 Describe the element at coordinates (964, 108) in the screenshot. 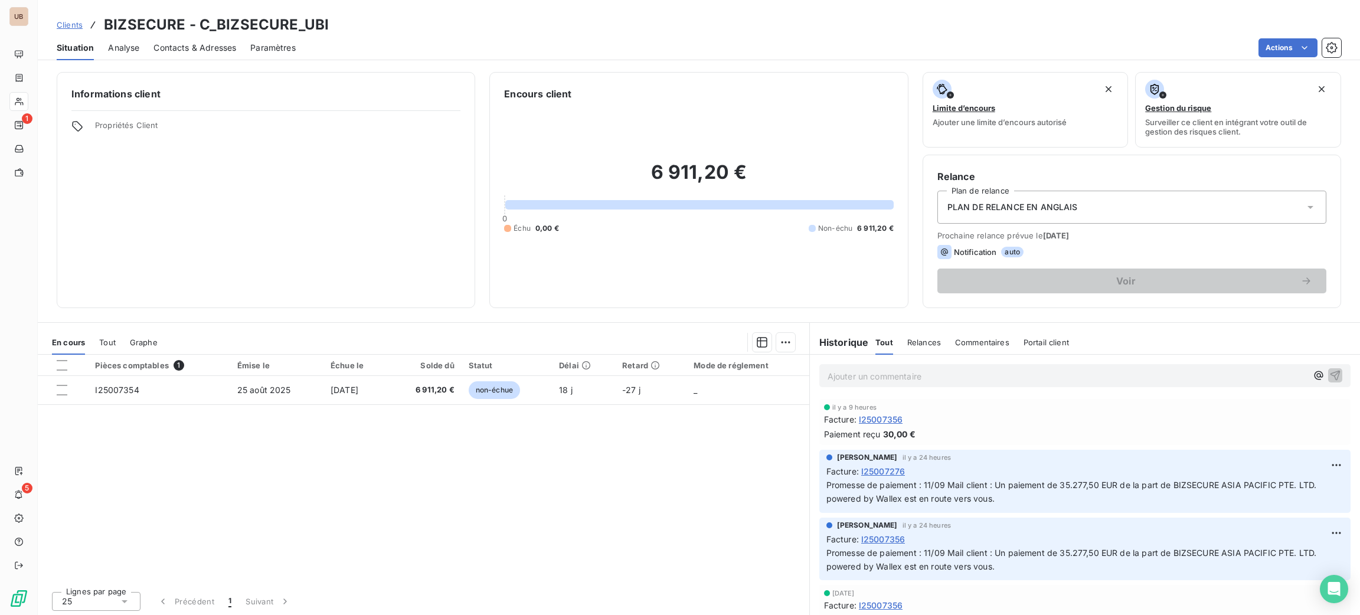

I see `span: Limite d’encours` at that location.